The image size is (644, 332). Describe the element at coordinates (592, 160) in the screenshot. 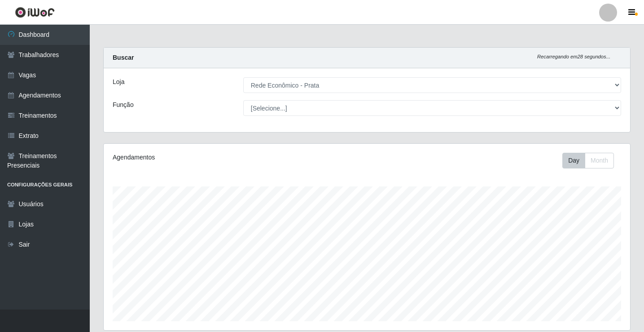

I see `div: Toolbar with button groups` at that location.